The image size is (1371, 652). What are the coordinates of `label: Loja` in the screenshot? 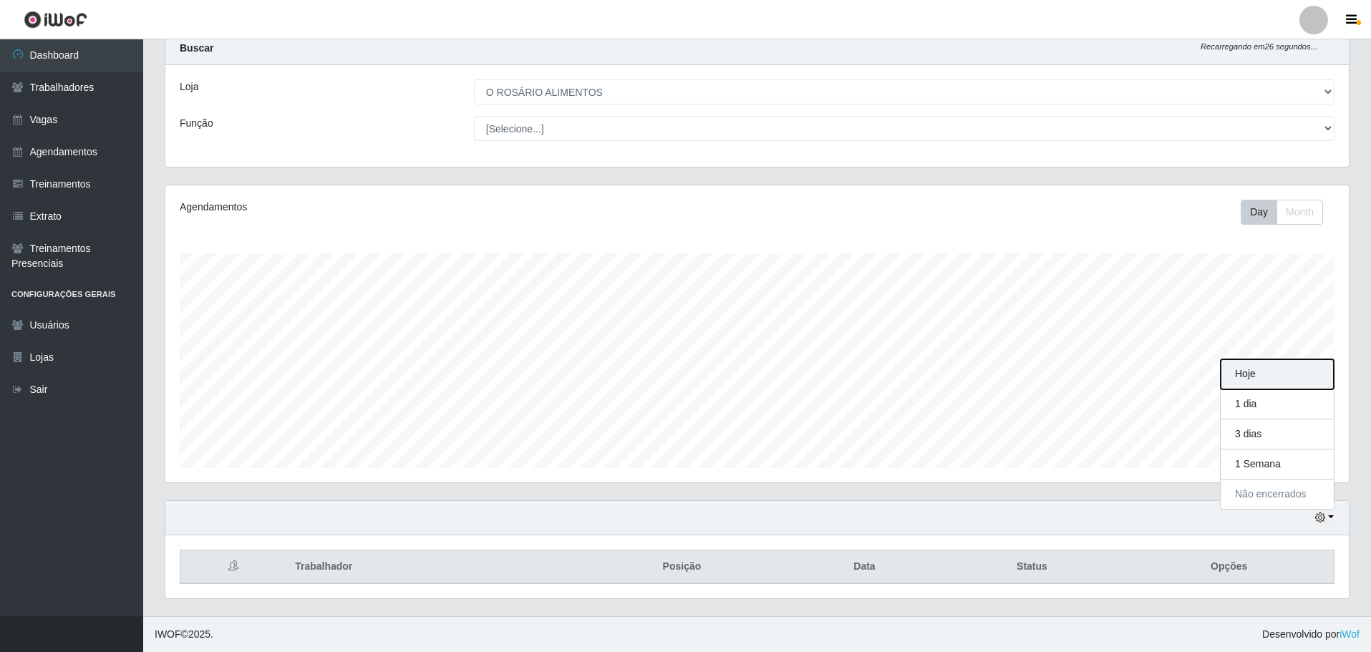 It's located at (189, 87).